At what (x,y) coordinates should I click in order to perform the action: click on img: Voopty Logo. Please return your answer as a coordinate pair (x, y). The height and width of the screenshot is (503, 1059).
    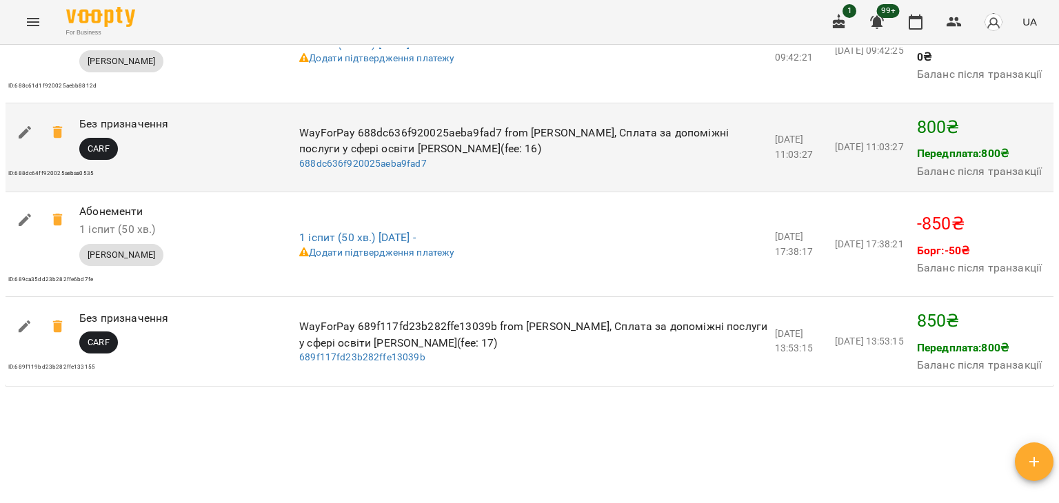
    Looking at the image, I should click on (101, 17).